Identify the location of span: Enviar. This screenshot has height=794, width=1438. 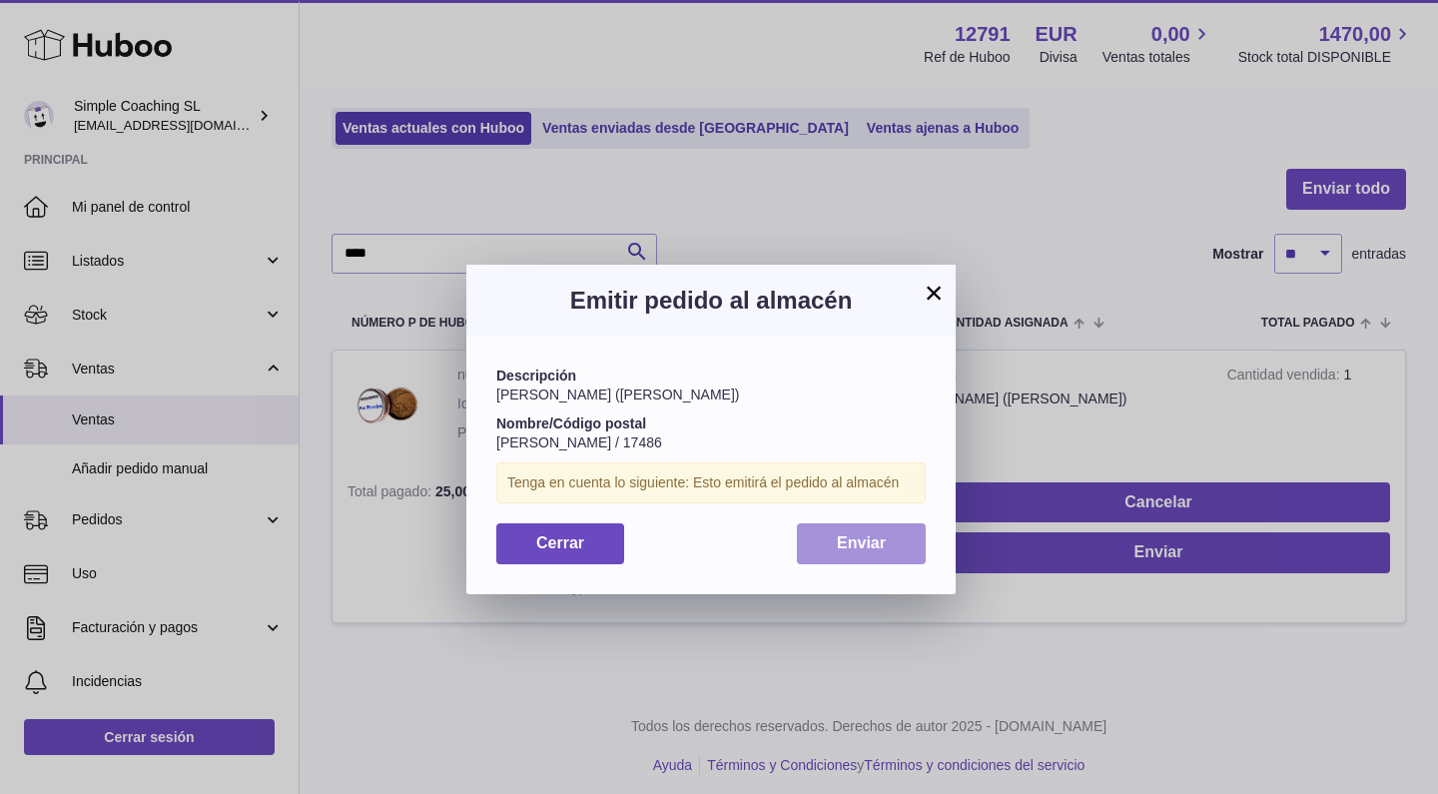
(861, 542).